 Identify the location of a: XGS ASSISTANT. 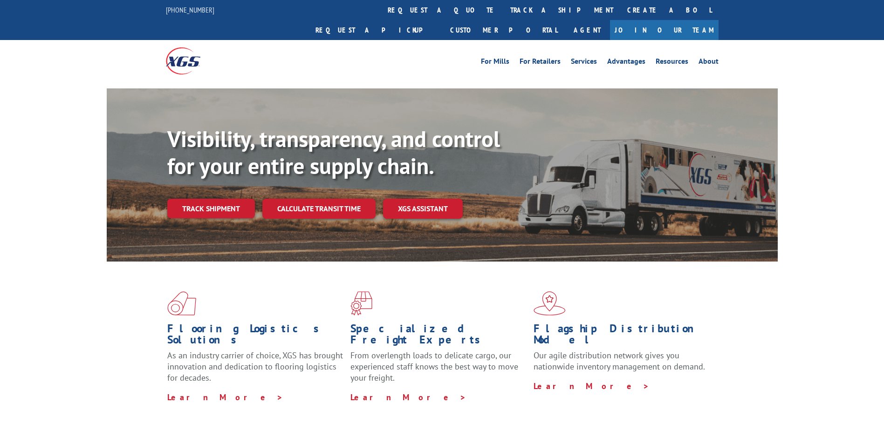
(423, 209).